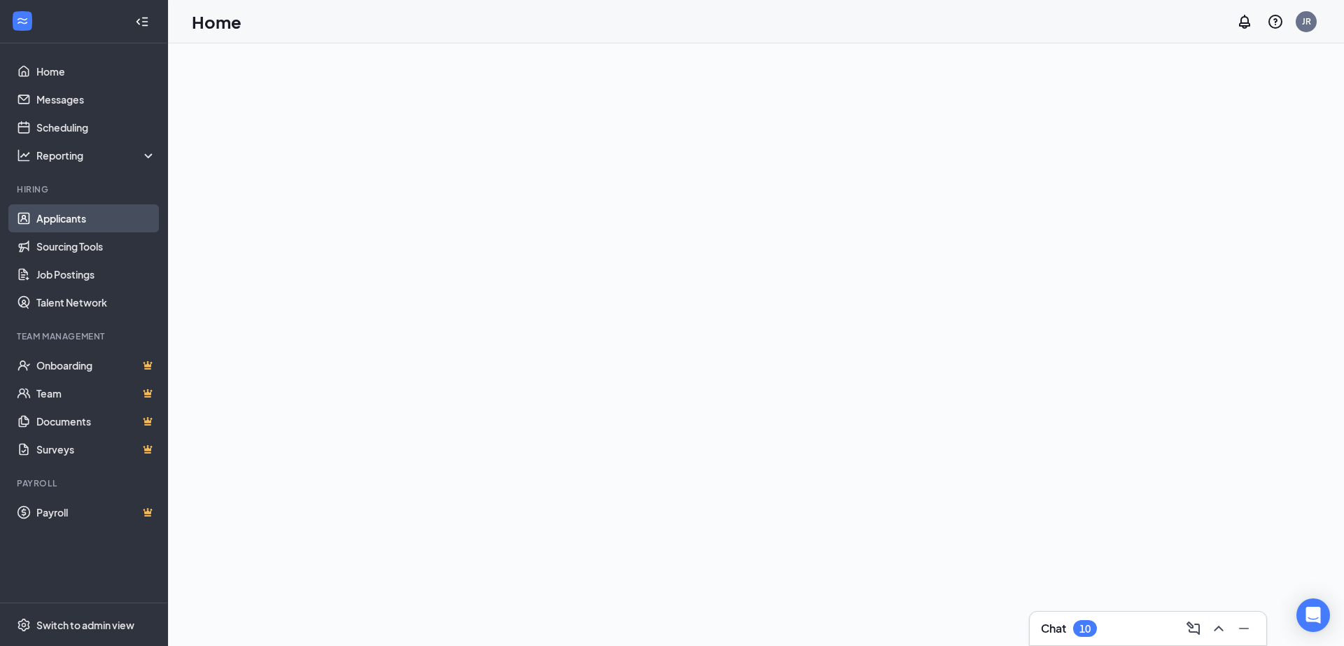  I want to click on a: Job Postings, so click(96, 274).